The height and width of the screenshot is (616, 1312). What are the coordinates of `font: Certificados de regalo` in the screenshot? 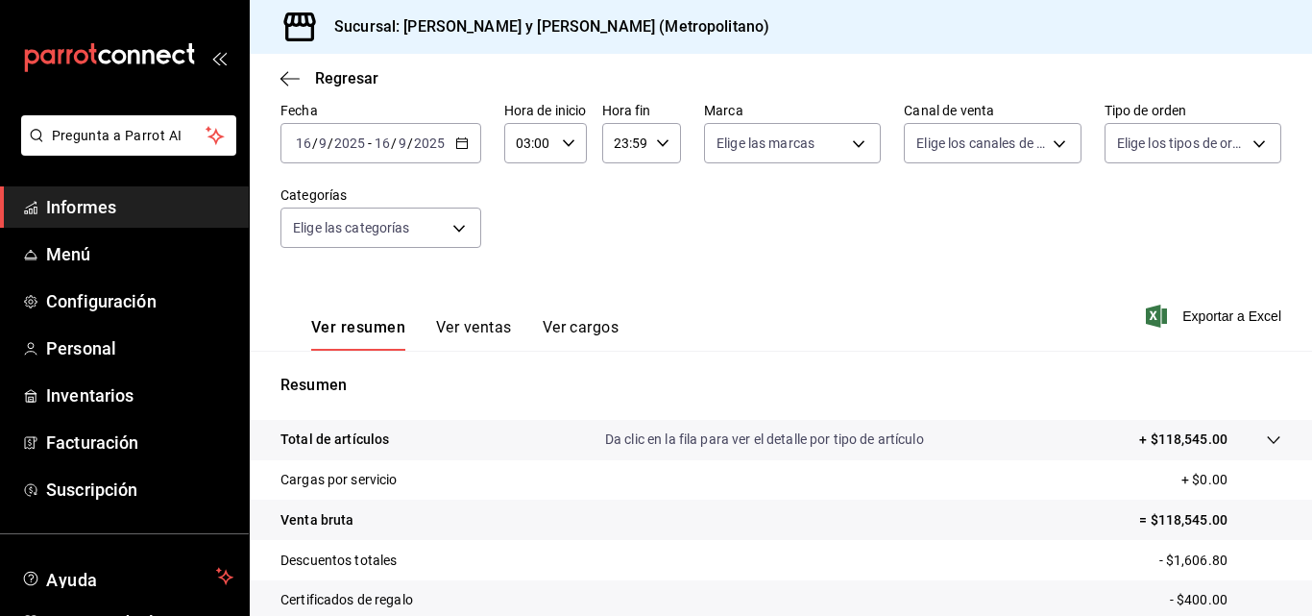 It's located at (347, 599).